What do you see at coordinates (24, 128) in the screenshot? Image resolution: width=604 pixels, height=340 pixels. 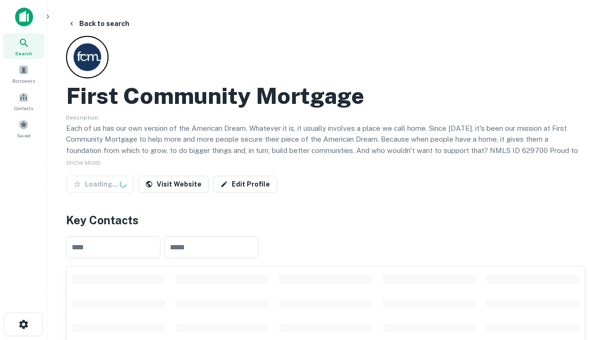 I see `div: Saved` at bounding box center [24, 128].